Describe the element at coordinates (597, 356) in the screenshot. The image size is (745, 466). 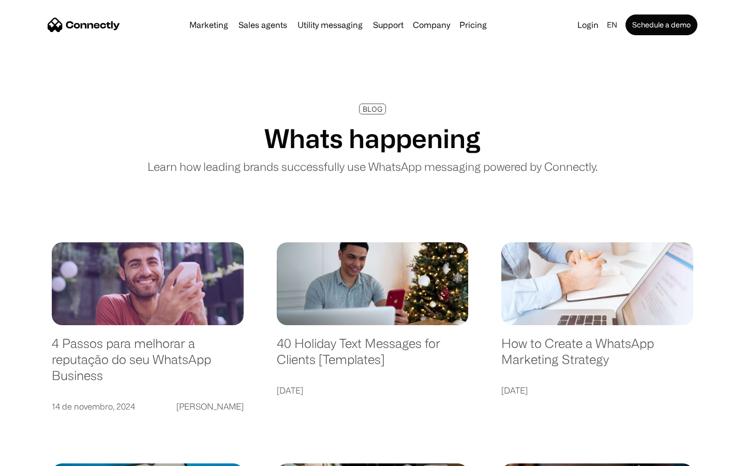
I see `a: How to Create a WhatsApp Marketing Strategy` at that location.